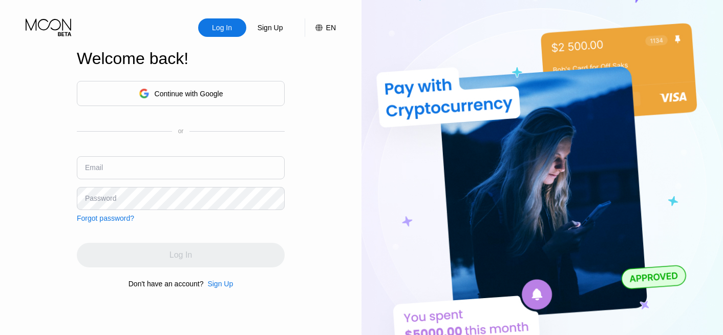 Image resolution: width=723 pixels, height=335 pixels. What do you see at coordinates (181, 131) in the screenshot?
I see `div: or` at bounding box center [181, 131].